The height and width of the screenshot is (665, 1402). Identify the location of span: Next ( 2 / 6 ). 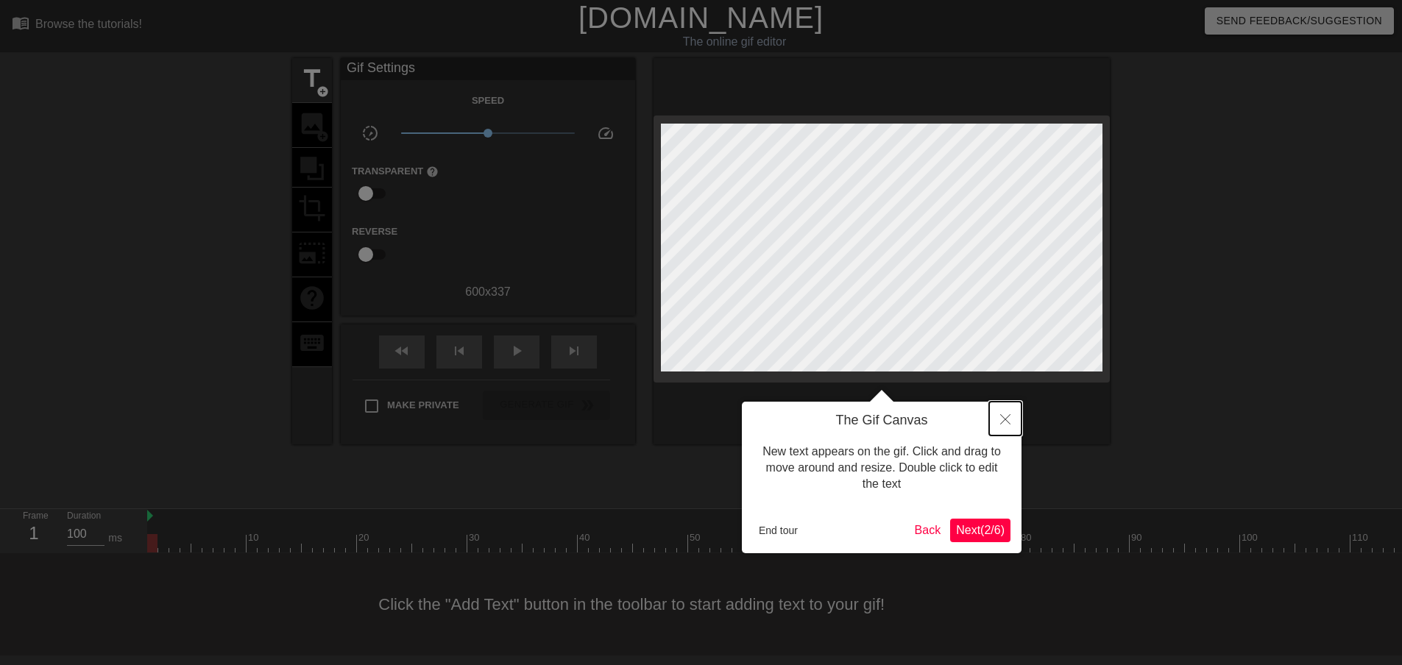
(980, 530).